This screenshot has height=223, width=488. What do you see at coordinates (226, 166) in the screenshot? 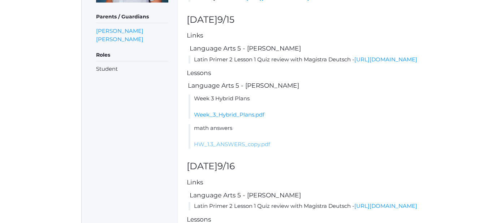
I see `span: 9/16` at bounding box center [226, 166].